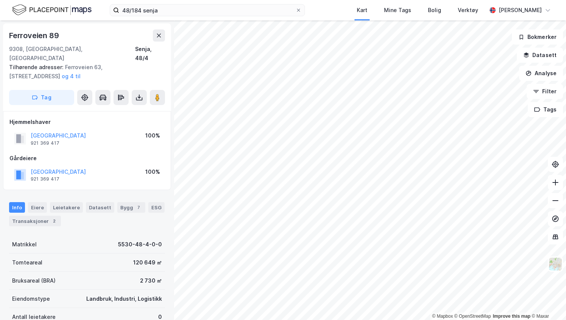 The height and width of the screenshot is (320, 566). What do you see at coordinates (138, 208) in the screenshot?
I see `div: 7` at bounding box center [138, 208].